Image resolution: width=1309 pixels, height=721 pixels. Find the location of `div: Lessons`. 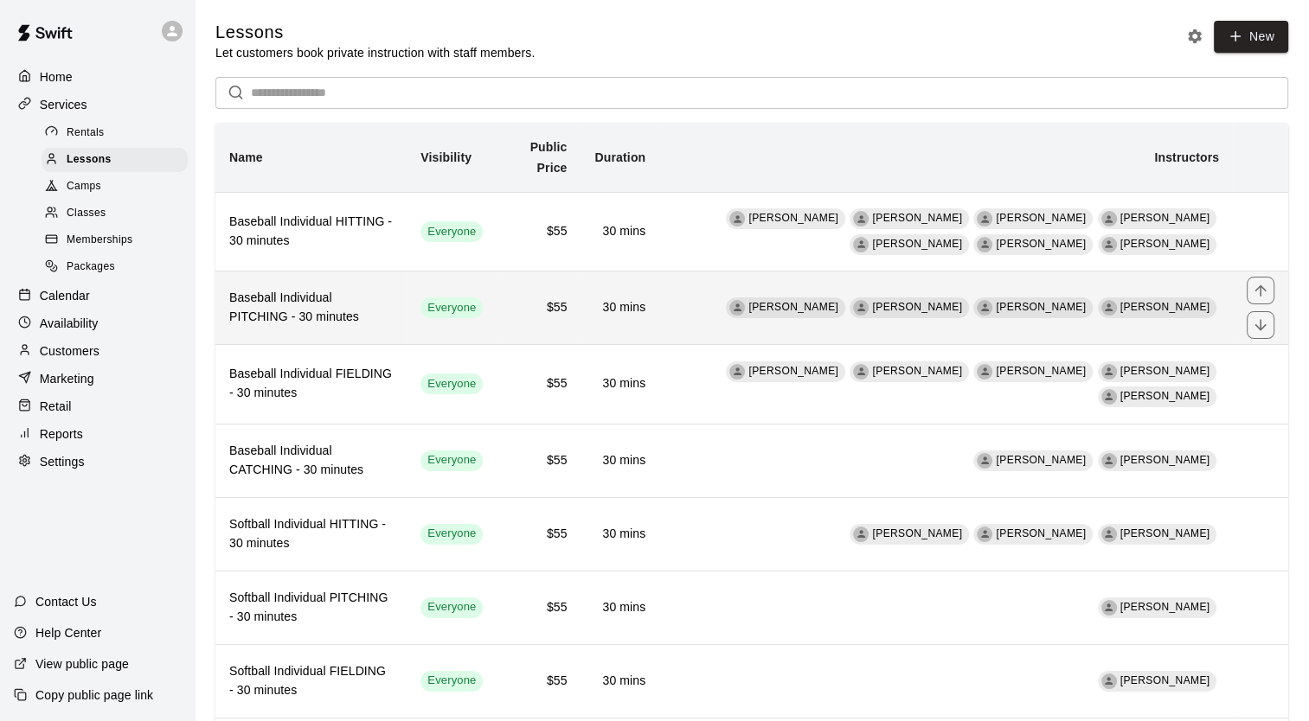

div: Lessons is located at coordinates (114, 160).